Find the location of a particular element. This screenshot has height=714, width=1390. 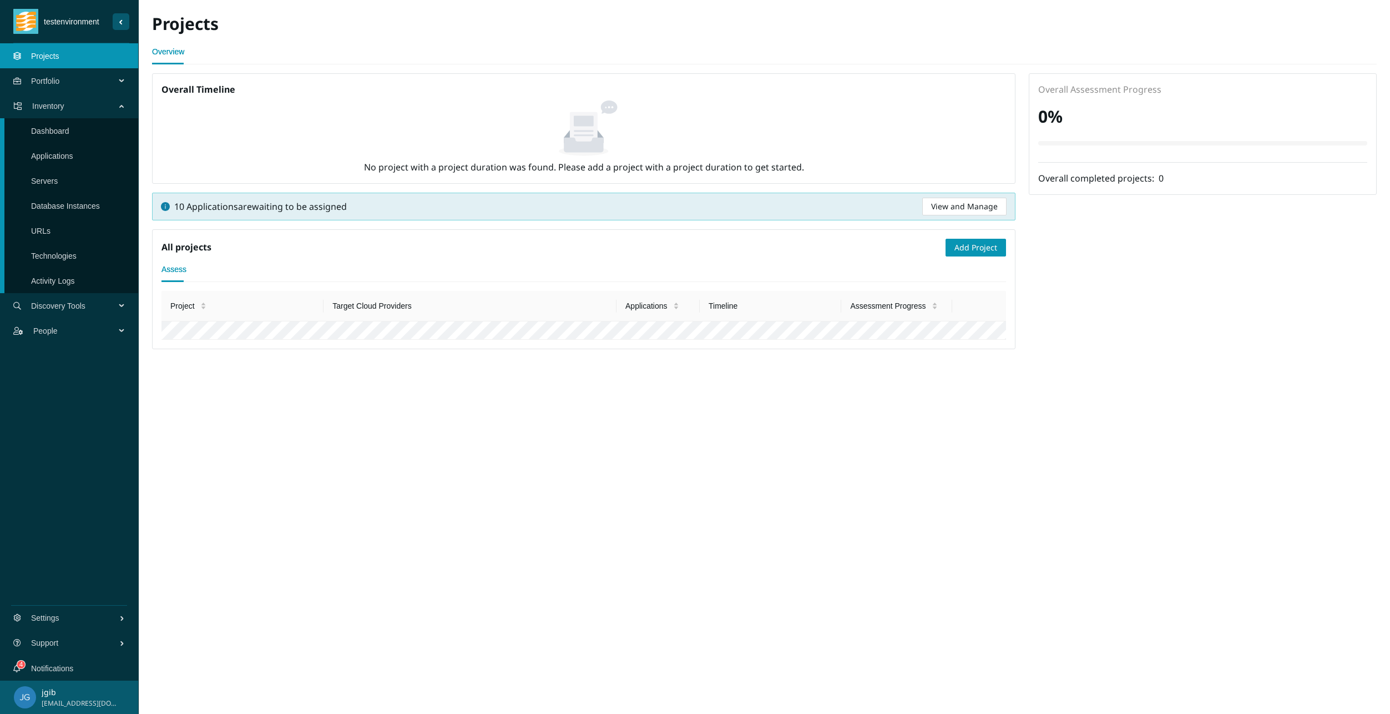

a: Technologies is located at coordinates (54, 256).